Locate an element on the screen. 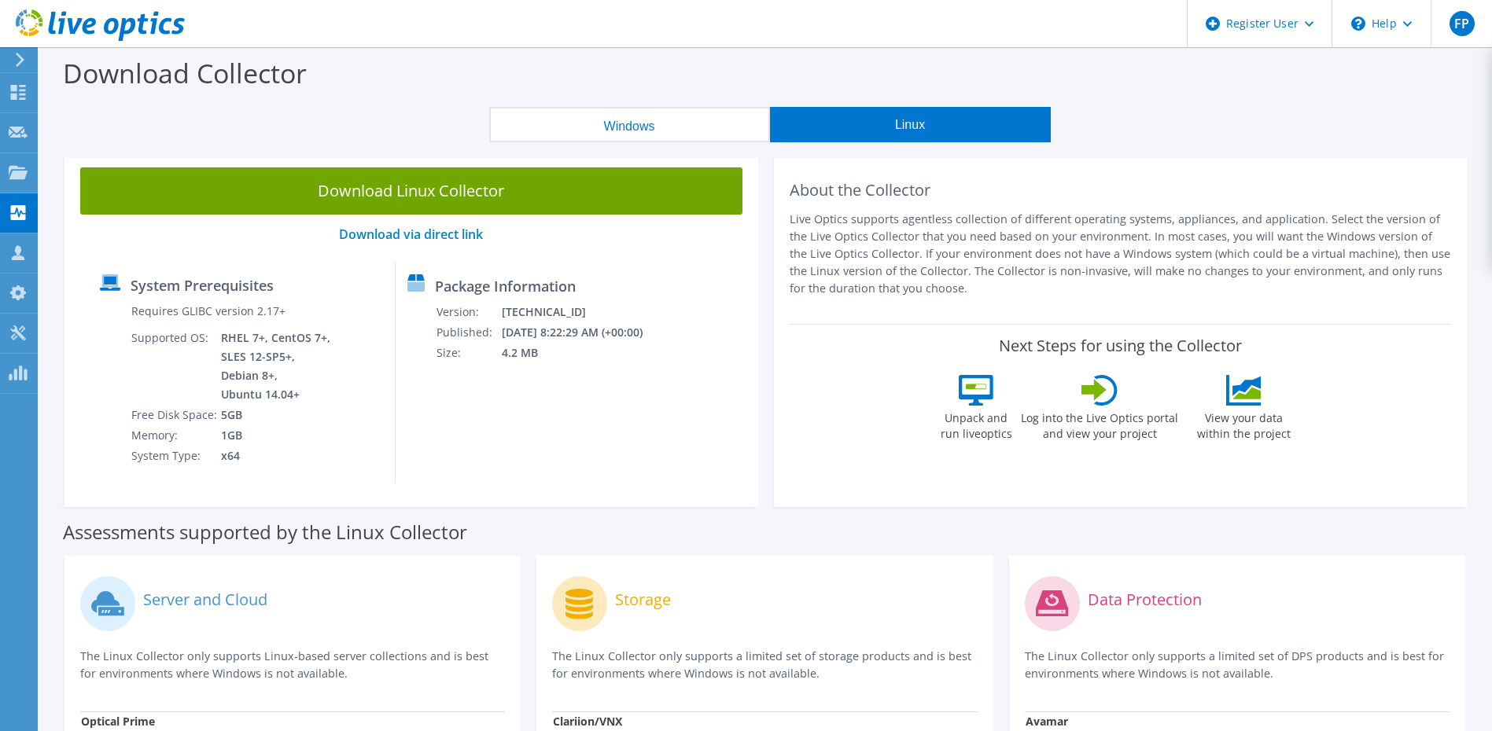 The height and width of the screenshot is (731, 1492). h2: About the Collector is located at coordinates (1120, 190).